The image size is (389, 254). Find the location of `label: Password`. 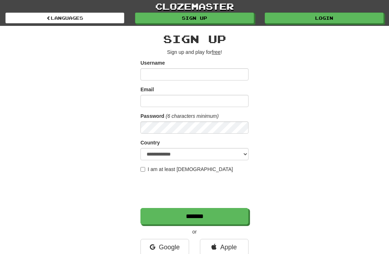

label: Password is located at coordinates (152, 116).